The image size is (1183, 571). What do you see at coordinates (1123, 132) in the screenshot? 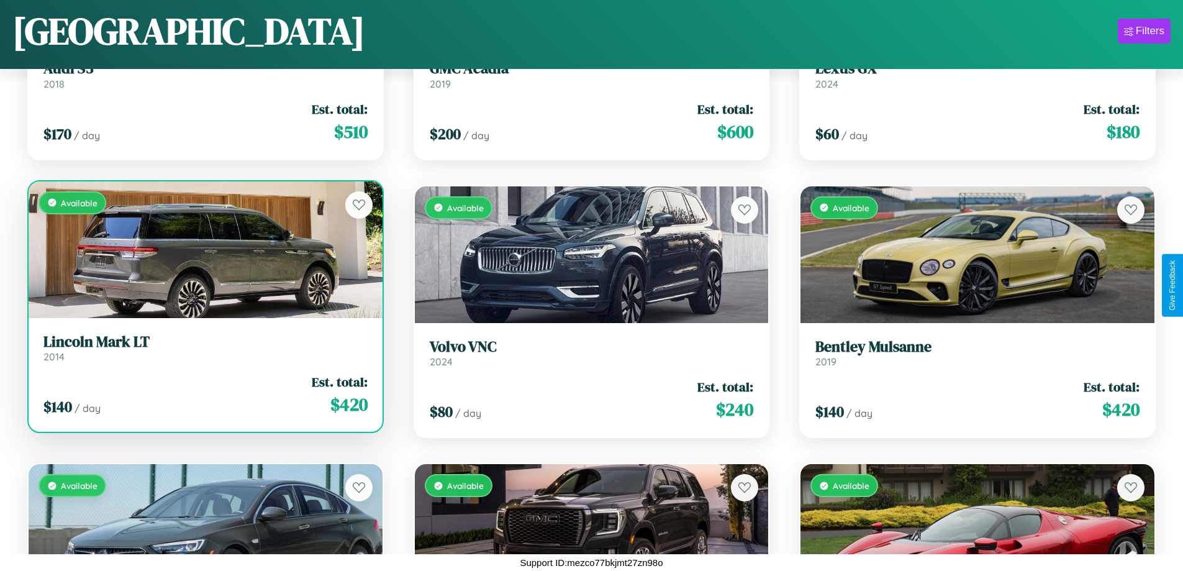
I see `span: $ 180` at bounding box center [1123, 132].